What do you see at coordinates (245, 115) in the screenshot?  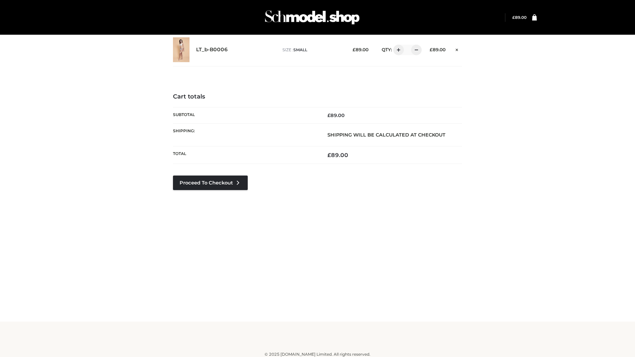 I see `th: Subtotal` at bounding box center [245, 115].